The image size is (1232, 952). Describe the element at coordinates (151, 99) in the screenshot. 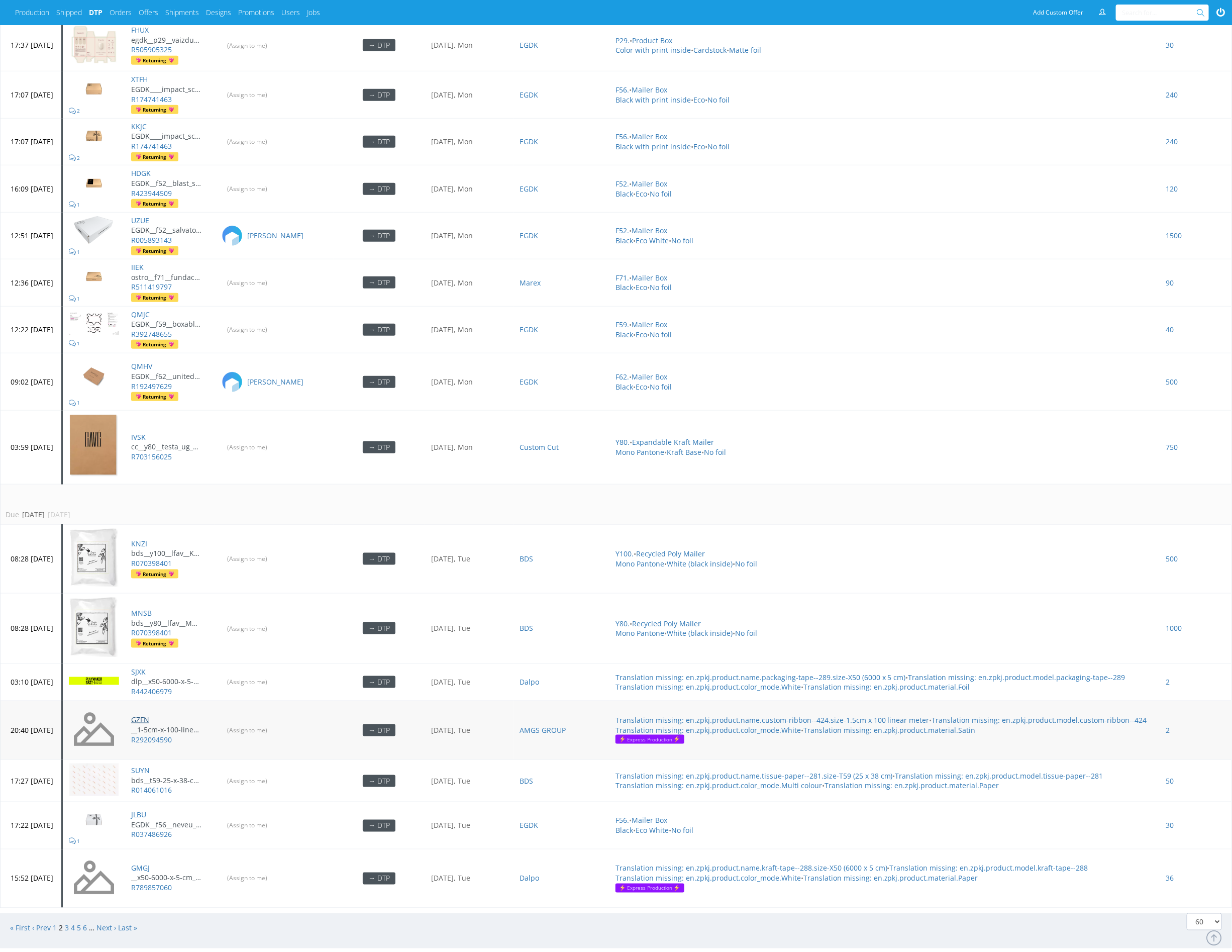

I see `a: R174741463` at that location.